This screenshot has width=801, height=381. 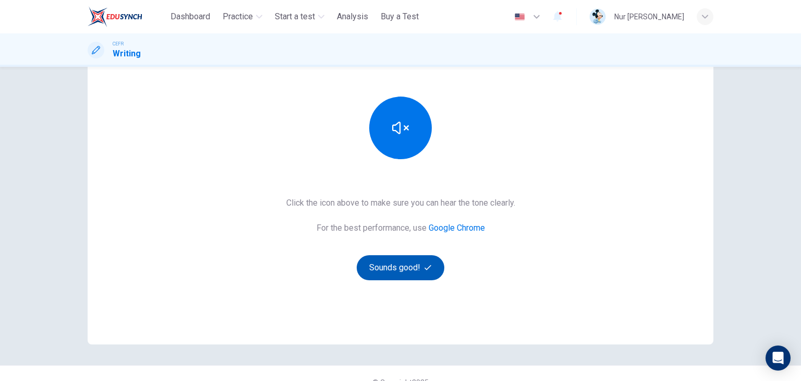 I want to click on button: Practice, so click(x=243, y=17).